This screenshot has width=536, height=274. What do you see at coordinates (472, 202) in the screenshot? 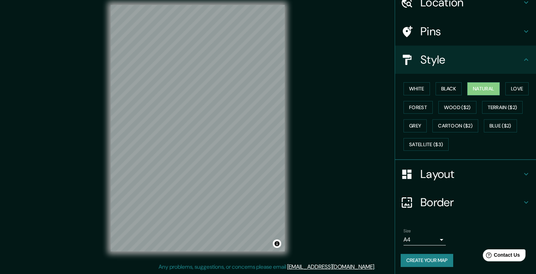
I see `h4: Border` at bounding box center [472, 202].